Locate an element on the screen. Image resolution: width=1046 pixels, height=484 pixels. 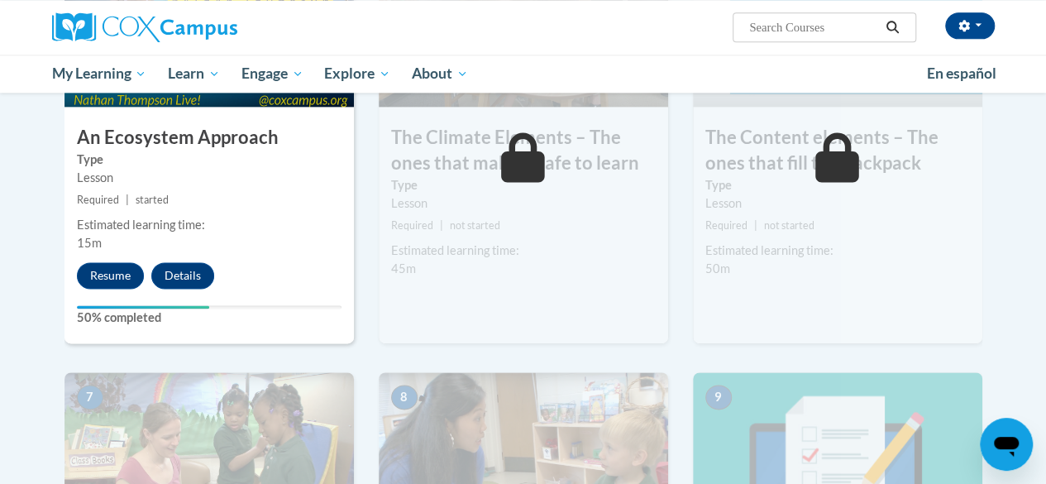
input: Search Courses is located at coordinates (814, 27).